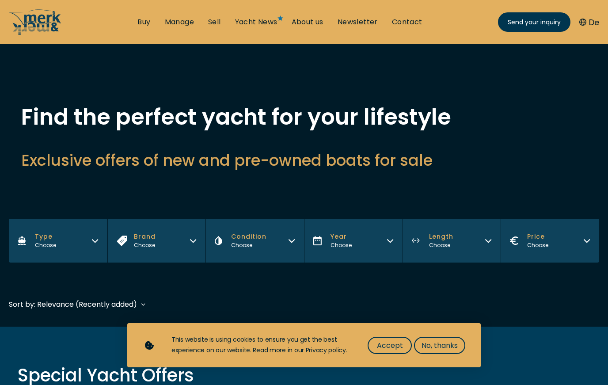  I want to click on a: Newsletter, so click(357, 22).